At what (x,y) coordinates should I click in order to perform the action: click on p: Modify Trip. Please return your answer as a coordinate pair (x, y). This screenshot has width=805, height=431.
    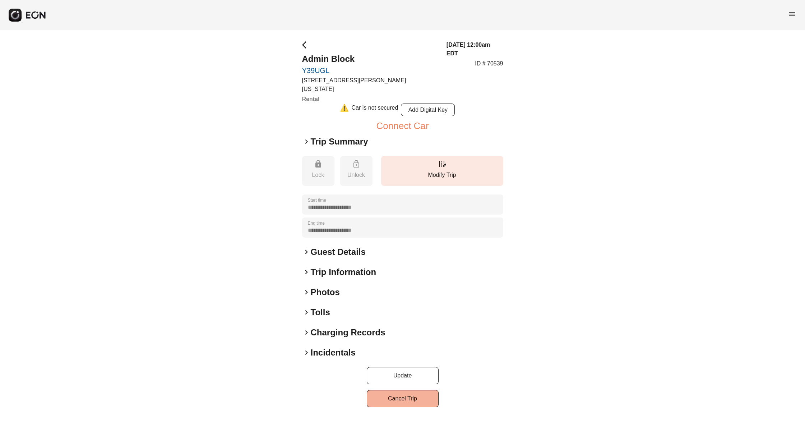
    Looking at the image, I should click on (442, 175).